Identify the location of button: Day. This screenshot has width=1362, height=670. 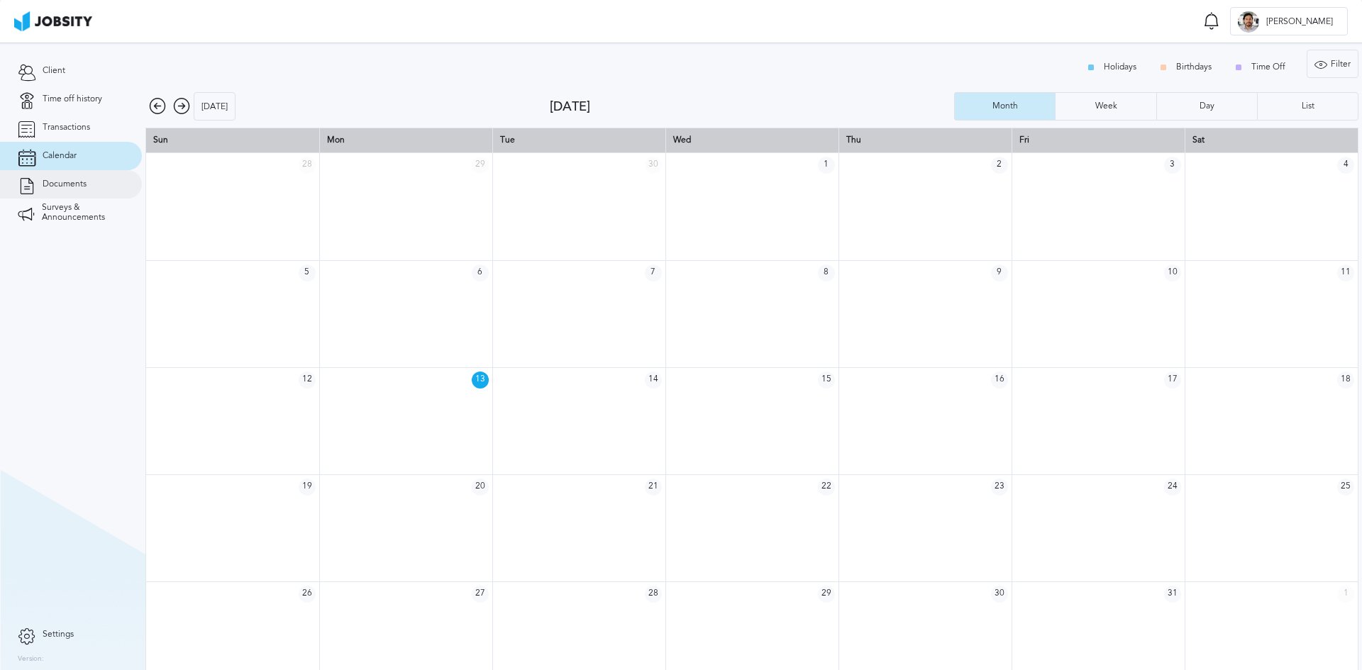
(1206, 106).